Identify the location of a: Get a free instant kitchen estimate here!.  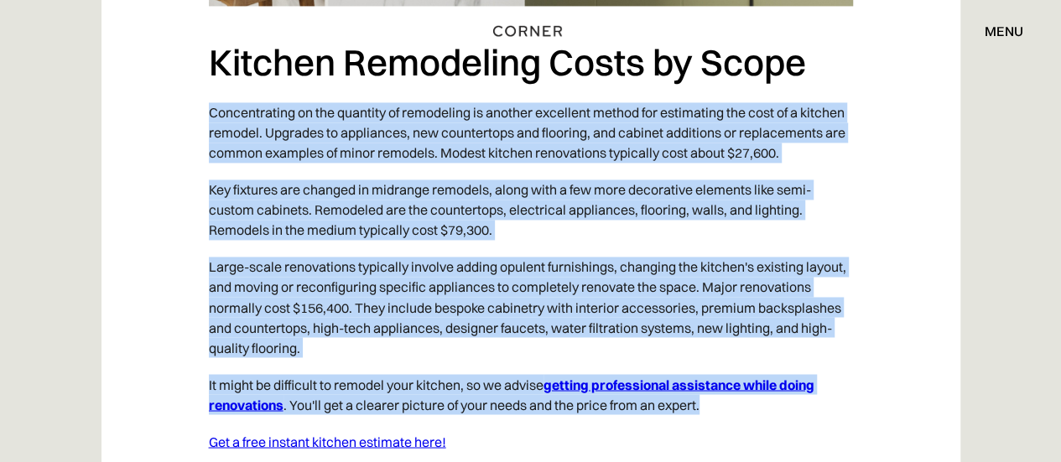
(327, 441).